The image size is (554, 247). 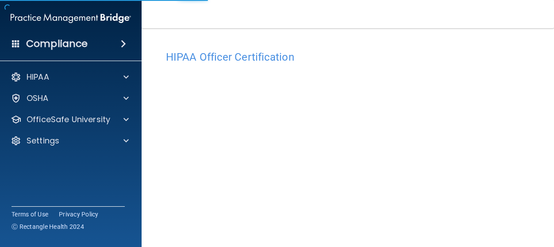 What do you see at coordinates (43, 141) in the screenshot?
I see `p: Settings` at bounding box center [43, 141].